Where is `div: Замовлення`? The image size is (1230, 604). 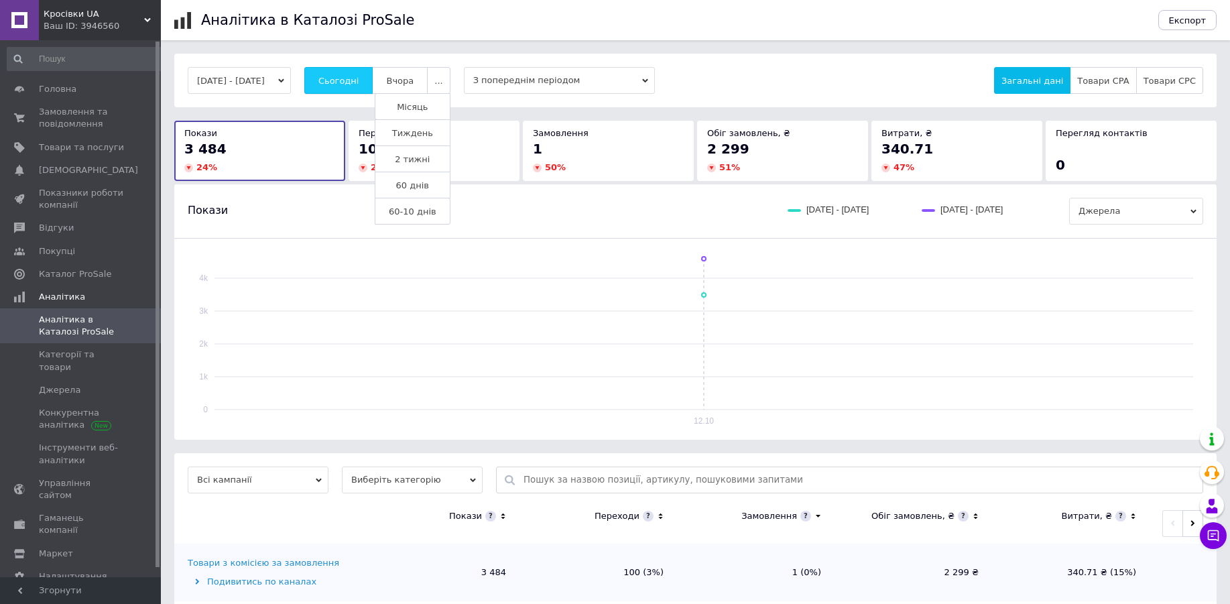
div: Замовлення is located at coordinates (769, 516).